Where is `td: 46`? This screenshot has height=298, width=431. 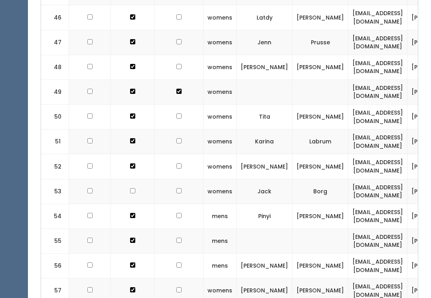
td: 46 is located at coordinates (55, 18).